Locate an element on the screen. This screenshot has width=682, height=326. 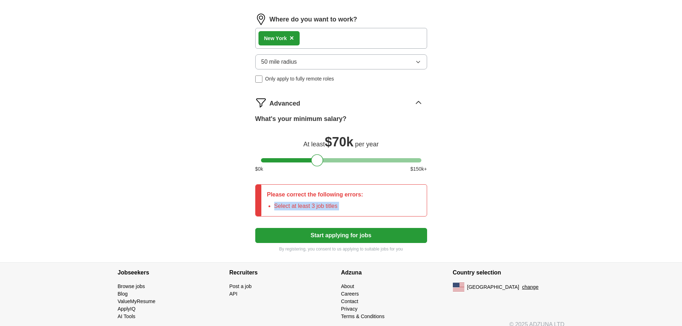
span: per year is located at coordinates (367, 144).